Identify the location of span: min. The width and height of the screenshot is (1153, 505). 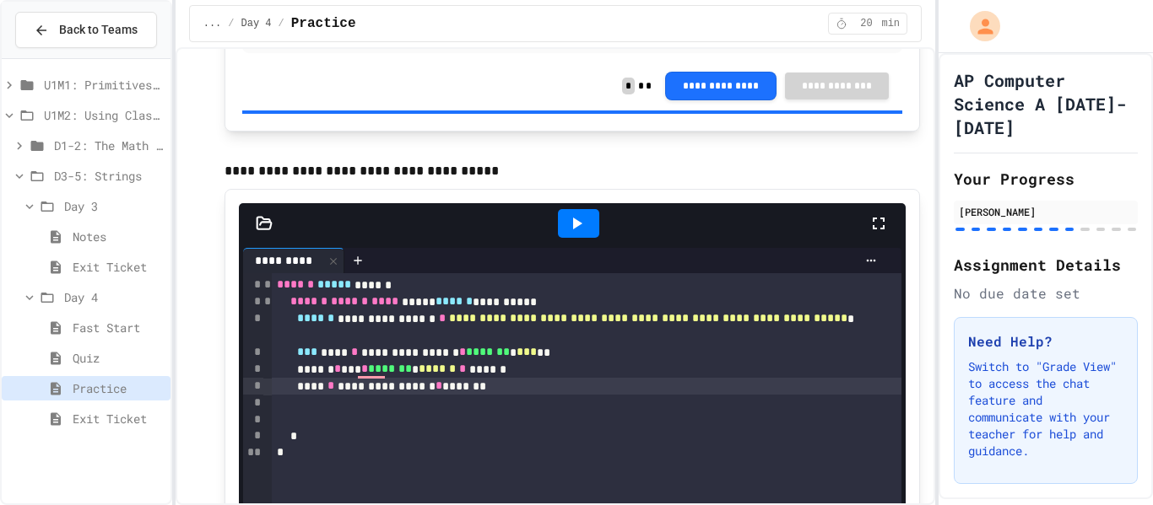
(890, 24).